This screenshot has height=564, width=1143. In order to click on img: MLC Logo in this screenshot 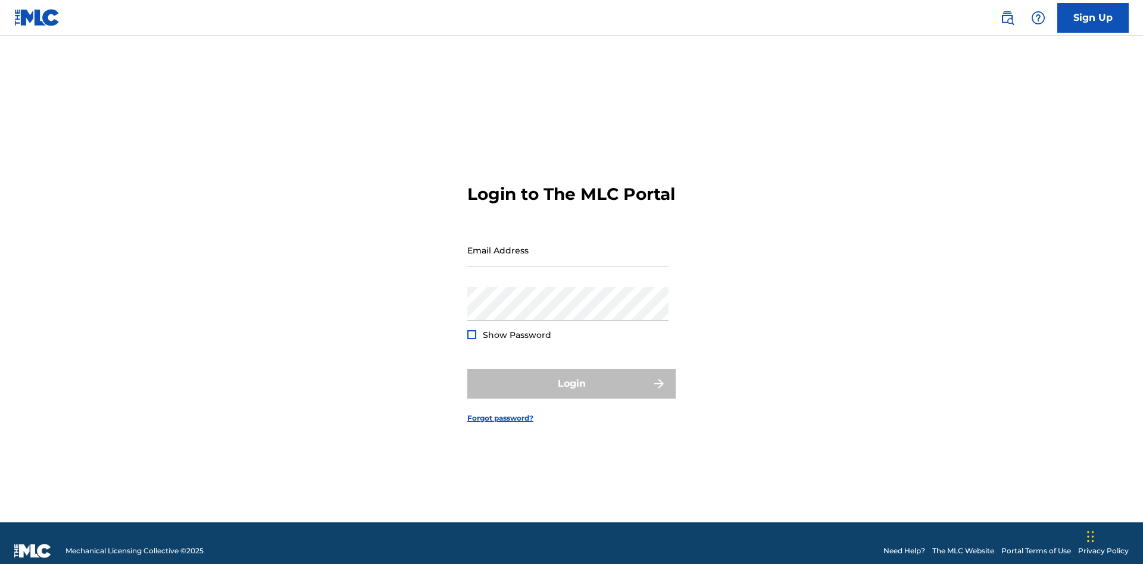, I will do `click(37, 17)`.